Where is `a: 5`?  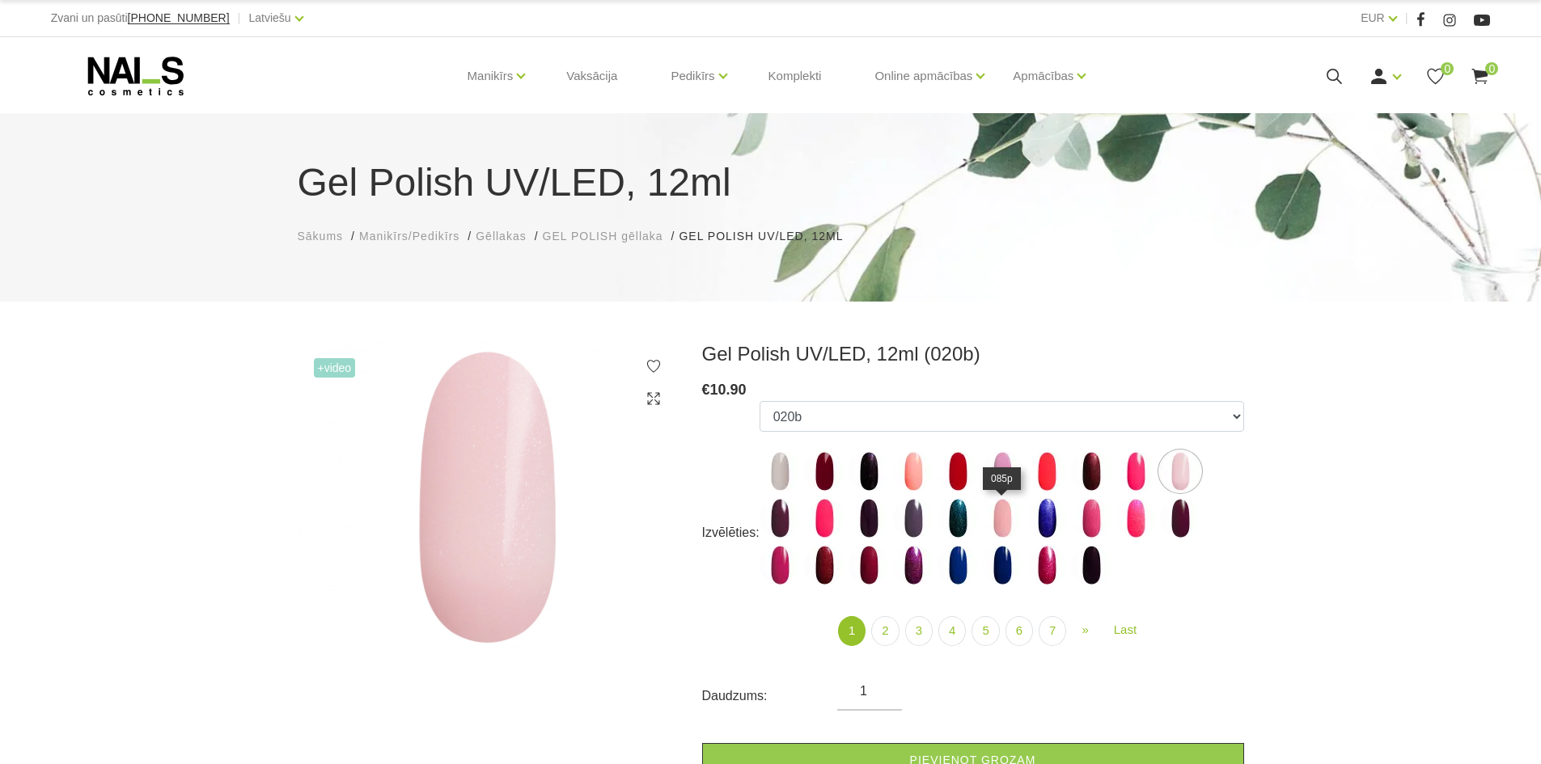 a: 5 is located at coordinates (985, 631).